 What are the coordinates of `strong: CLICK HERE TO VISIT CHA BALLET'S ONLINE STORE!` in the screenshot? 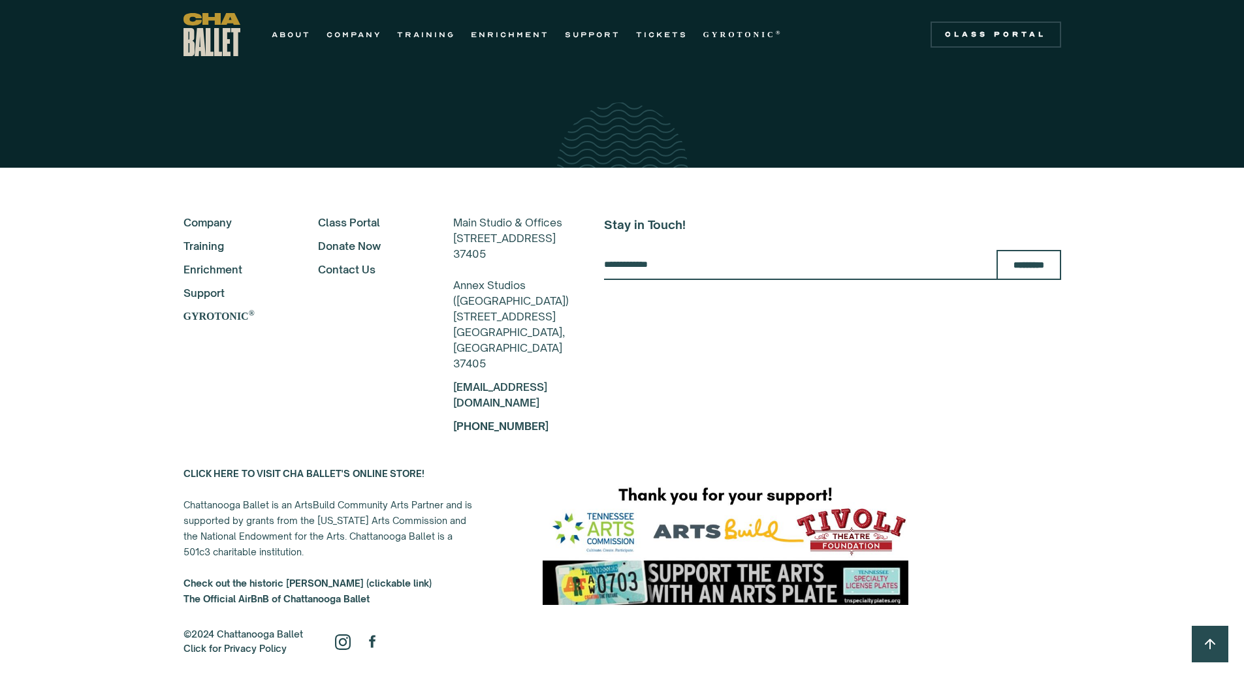 It's located at (304, 473).